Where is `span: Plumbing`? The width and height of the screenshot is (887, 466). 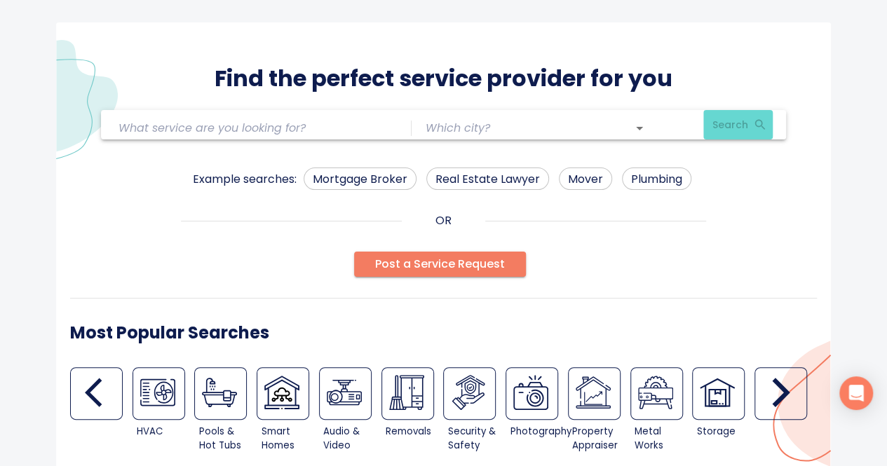
span: Plumbing is located at coordinates (656, 179).